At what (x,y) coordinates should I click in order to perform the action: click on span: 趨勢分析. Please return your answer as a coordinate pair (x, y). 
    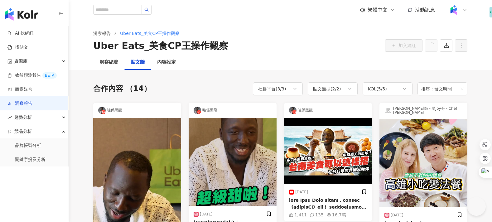
    Looking at the image, I should click on (23, 117).